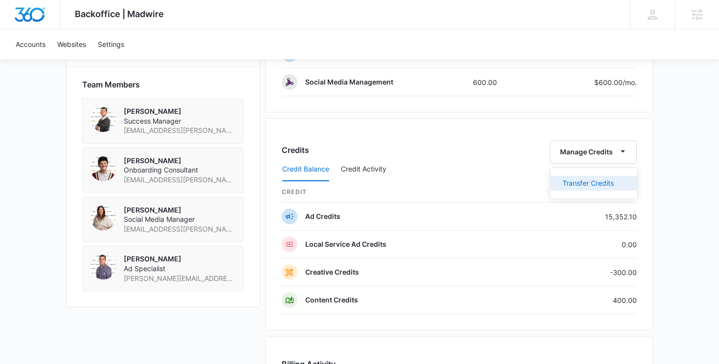 This screenshot has width=719, height=364. What do you see at coordinates (585, 245) in the screenshot?
I see `td: 0.00` at bounding box center [585, 245].